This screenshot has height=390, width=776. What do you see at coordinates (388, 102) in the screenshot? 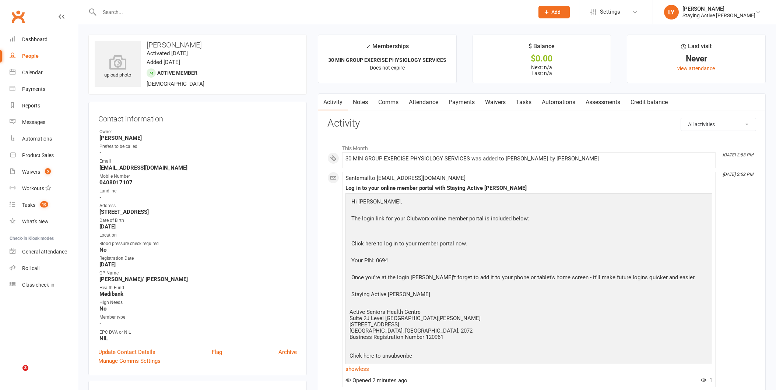
I see `a: Comms` at bounding box center [388, 102].